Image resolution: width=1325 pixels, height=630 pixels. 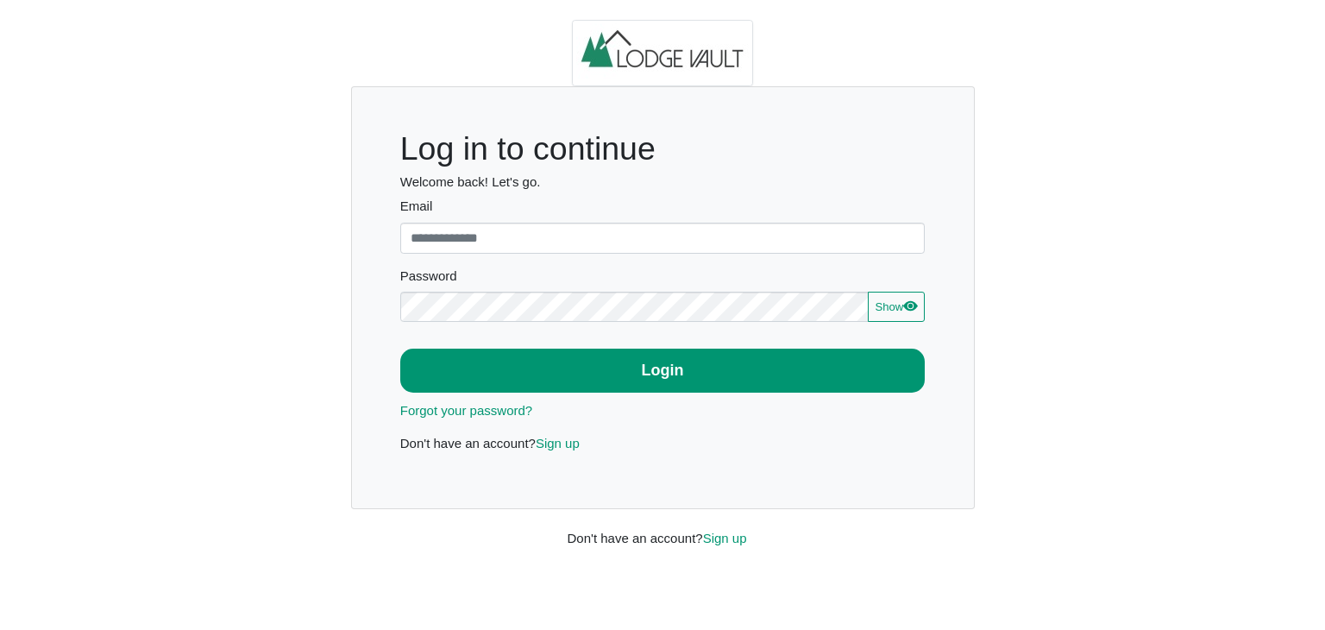 I want to click on button: Login, so click(x=662, y=370).